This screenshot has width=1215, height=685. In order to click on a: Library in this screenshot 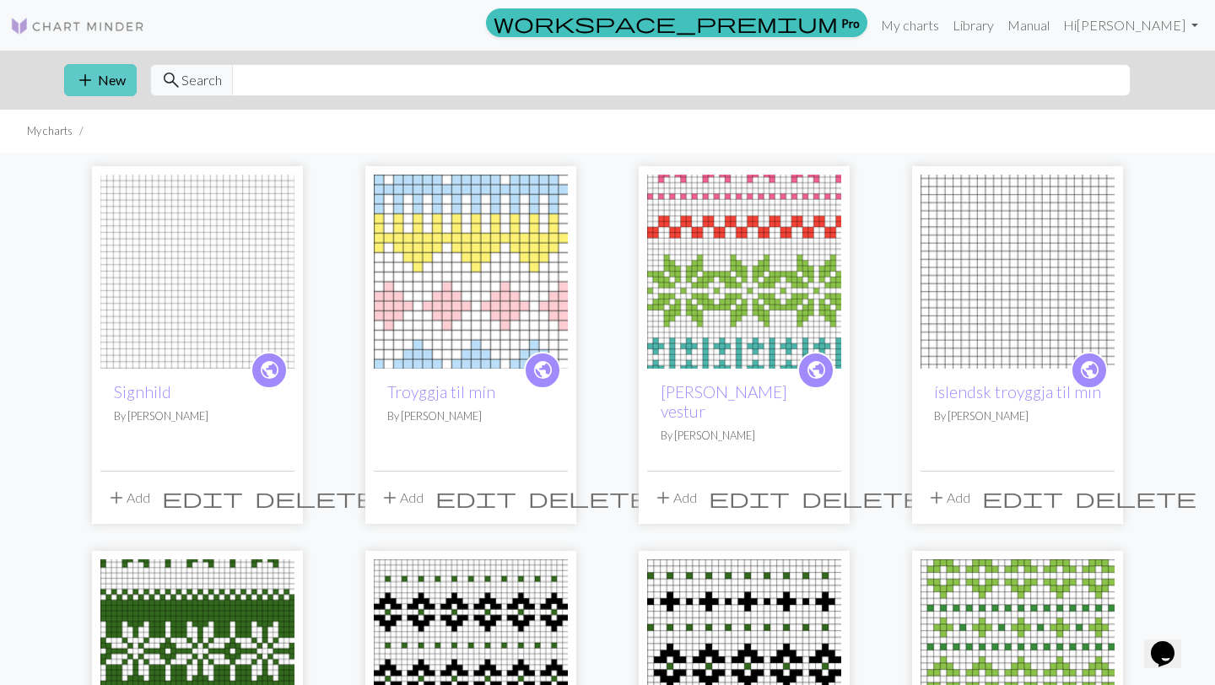, I will do `click(973, 25)`.